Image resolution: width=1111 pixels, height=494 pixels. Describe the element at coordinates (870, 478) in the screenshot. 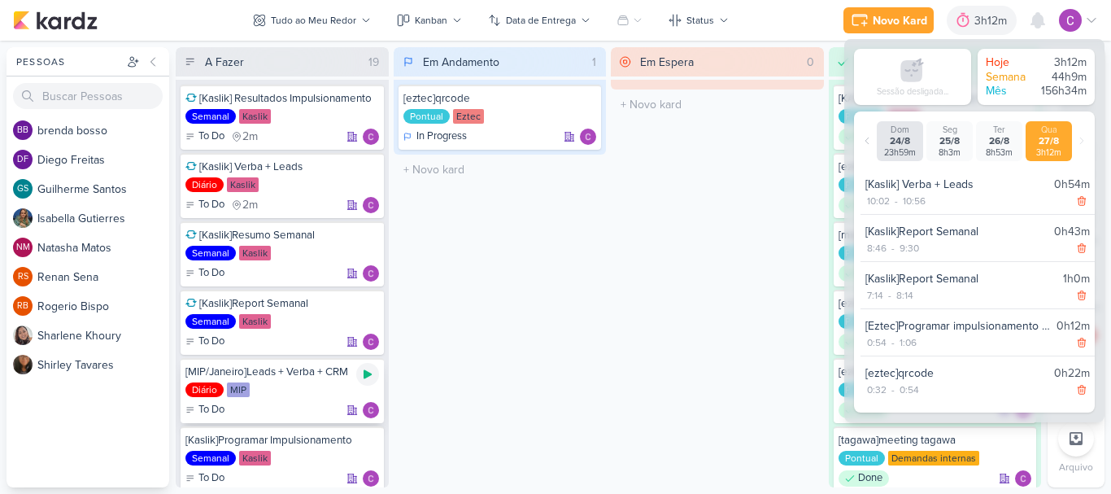

I see `p: Done` at that location.